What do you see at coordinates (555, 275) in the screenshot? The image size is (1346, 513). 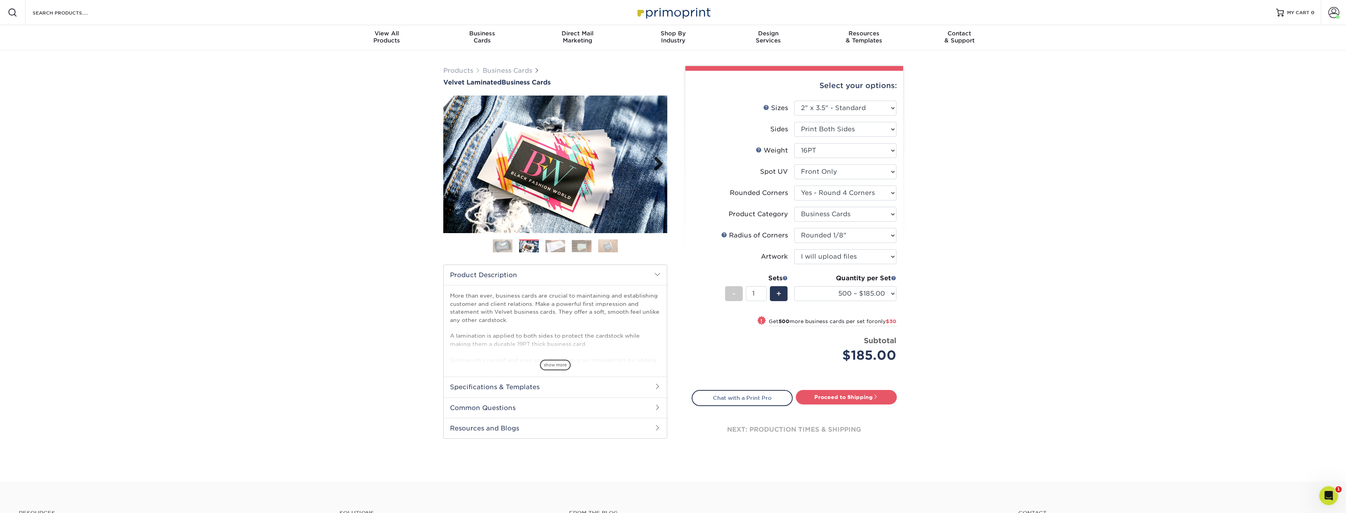 I see `h2: Product Description` at bounding box center [555, 275].